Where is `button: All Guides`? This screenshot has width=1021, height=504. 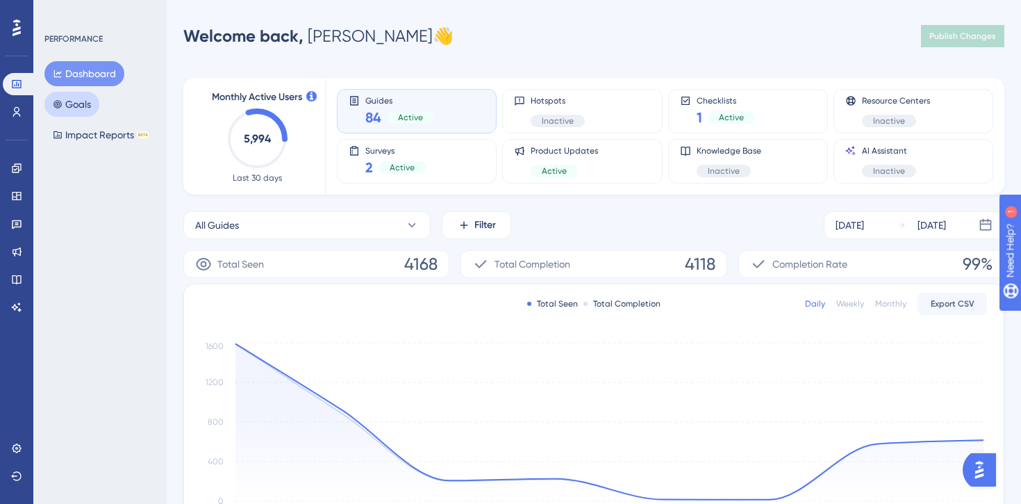 button: All Guides is located at coordinates (307, 225).